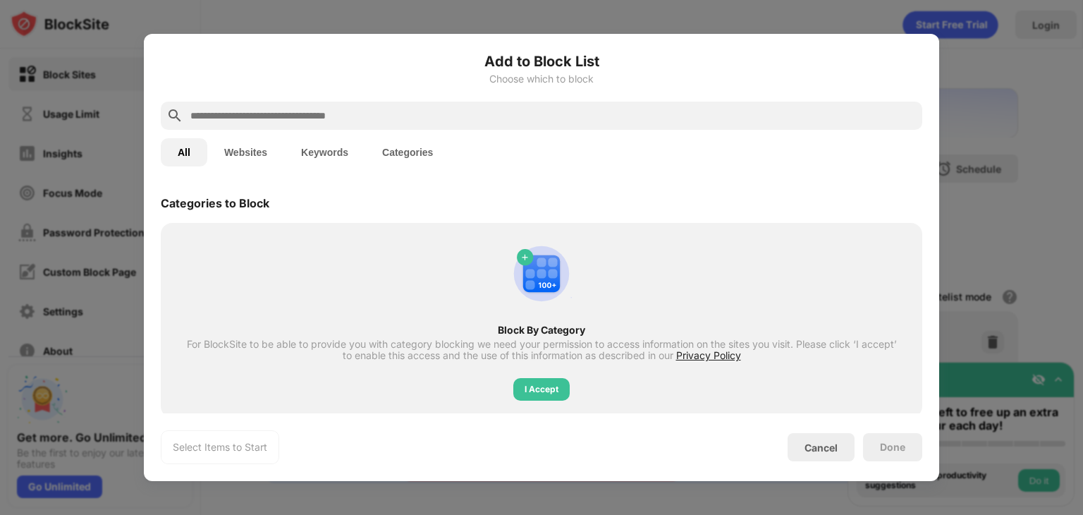  Describe the element at coordinates (215, 203) in the screenshot. I see `div: Categories to Block` at that location.